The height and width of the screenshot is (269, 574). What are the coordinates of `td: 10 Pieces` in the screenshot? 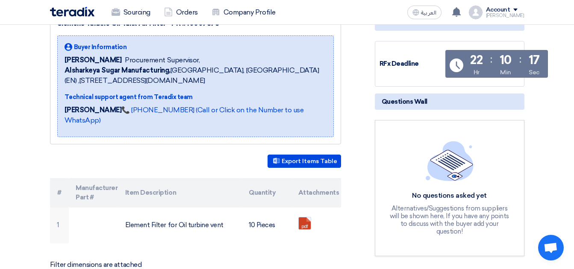 It's located at (267, 226).